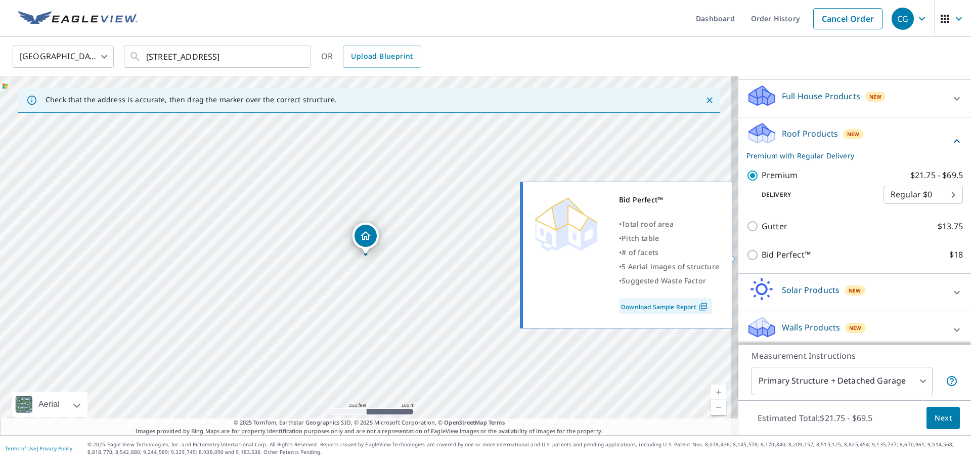 Image resolution: width=971 pixels, height=461 pixels. Describe the element at coordinates (640, 252) in the screenshot. I see `span: # of facets` at that location.